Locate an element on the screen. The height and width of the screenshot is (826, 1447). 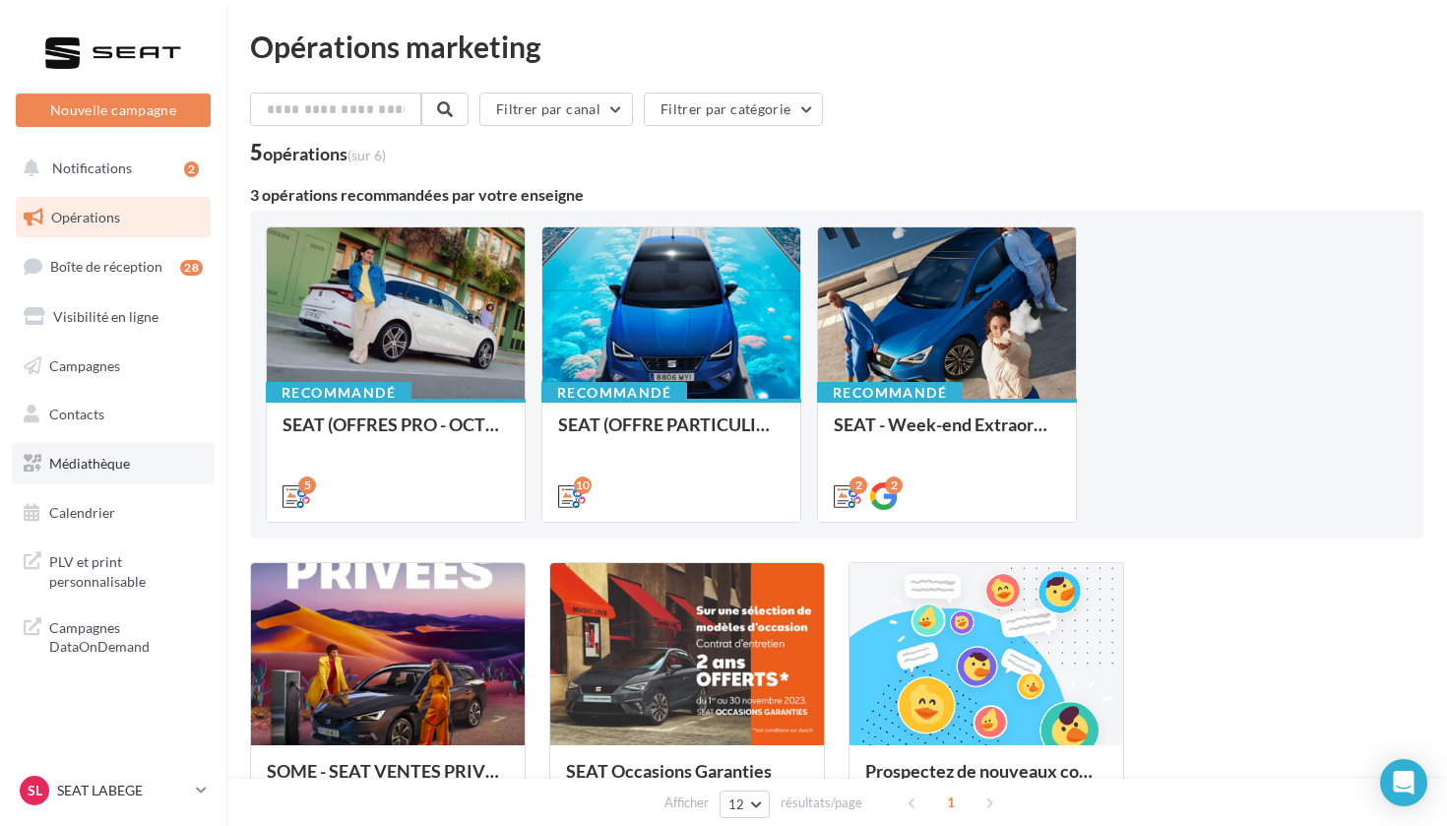
a: Campagnes is located at coordinates (113, 366).